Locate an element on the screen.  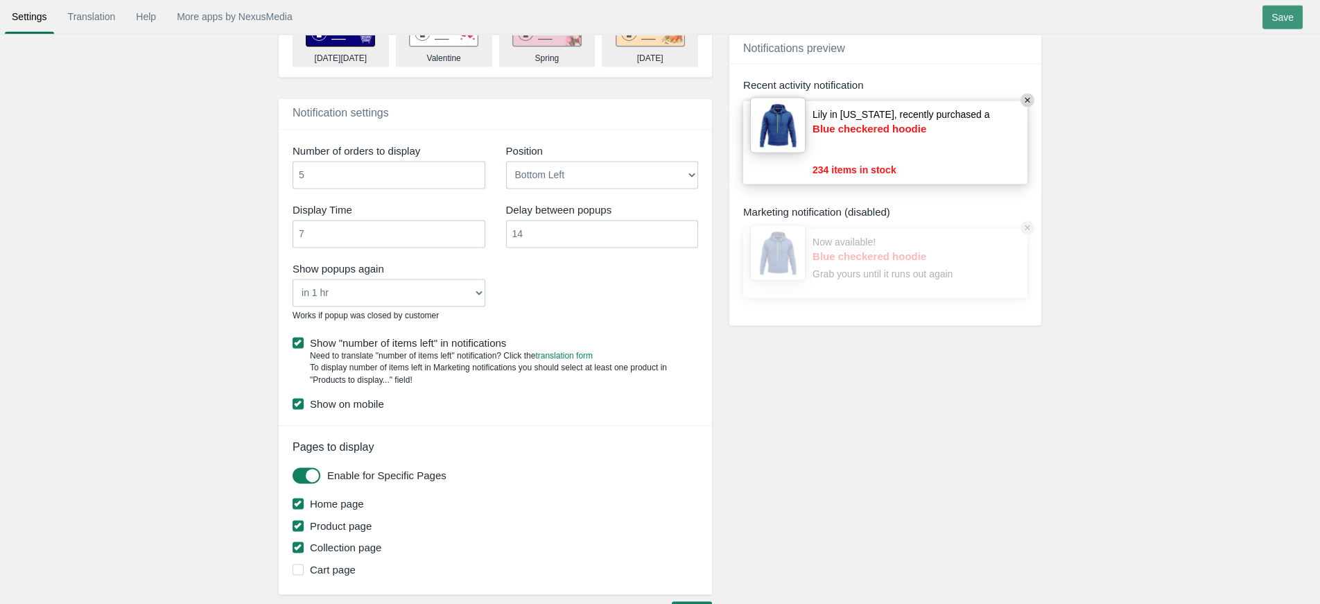
a: translation form is located at coordinates (564, 356).